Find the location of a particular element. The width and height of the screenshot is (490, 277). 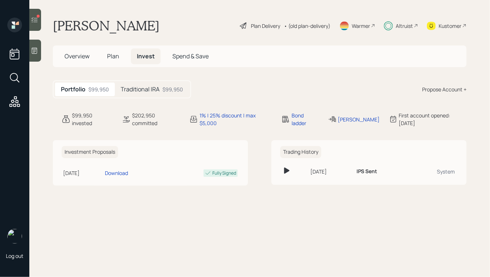

h5: Traditional IRA is located at coordinates (140, 89).